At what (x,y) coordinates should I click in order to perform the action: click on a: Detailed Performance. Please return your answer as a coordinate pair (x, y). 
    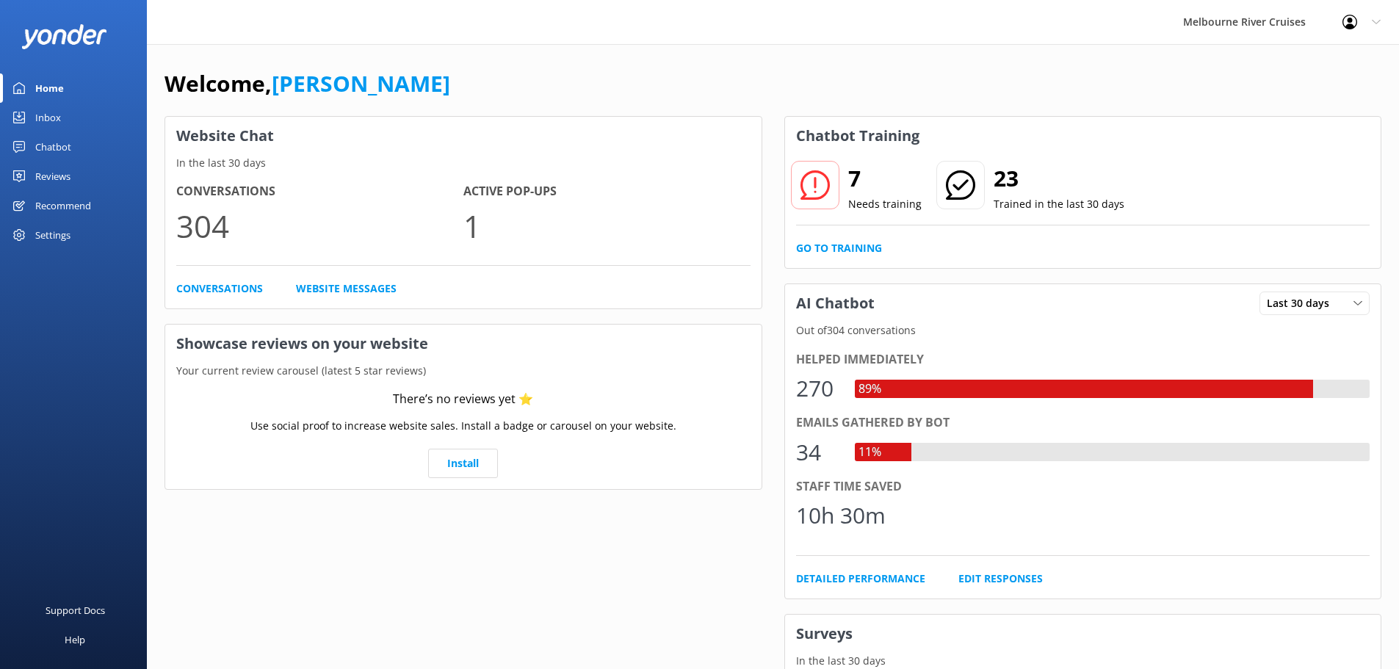
    Looking at the image, I should click on (861, 579).